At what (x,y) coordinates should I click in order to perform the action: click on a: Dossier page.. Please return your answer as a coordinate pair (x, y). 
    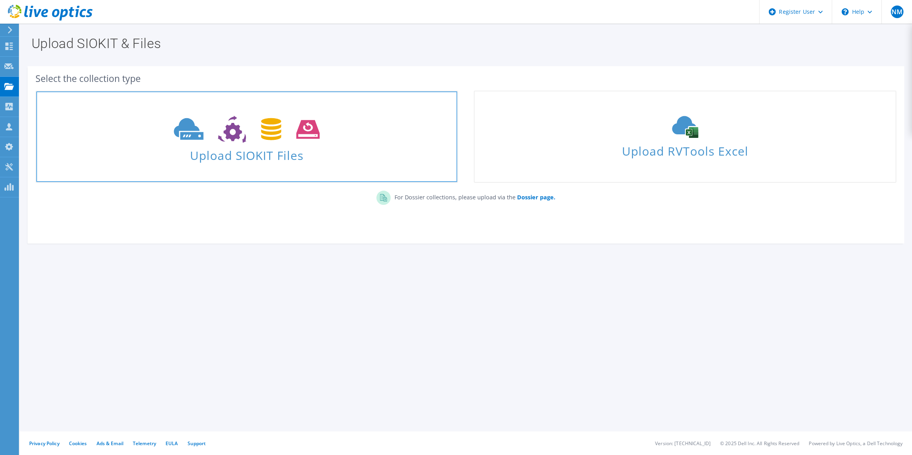
    Looking at the image, I should click on (535, 197).